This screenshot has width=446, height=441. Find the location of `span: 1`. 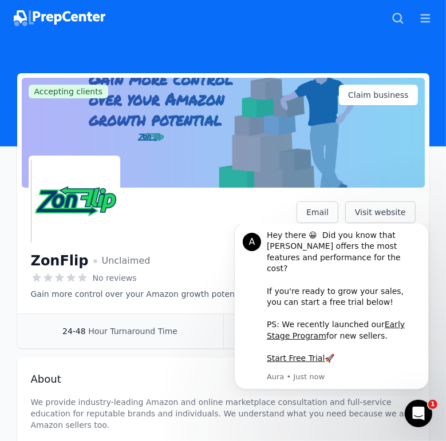

span: 1 is located at coordinates (432, 404).